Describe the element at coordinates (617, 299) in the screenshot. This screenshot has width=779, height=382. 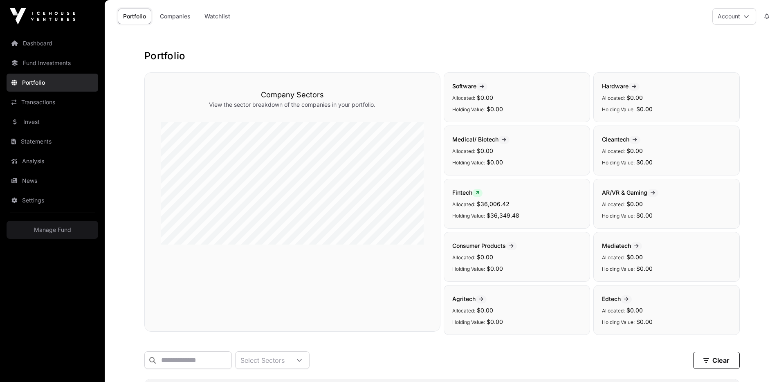
I see `span: Edtech` at that location.